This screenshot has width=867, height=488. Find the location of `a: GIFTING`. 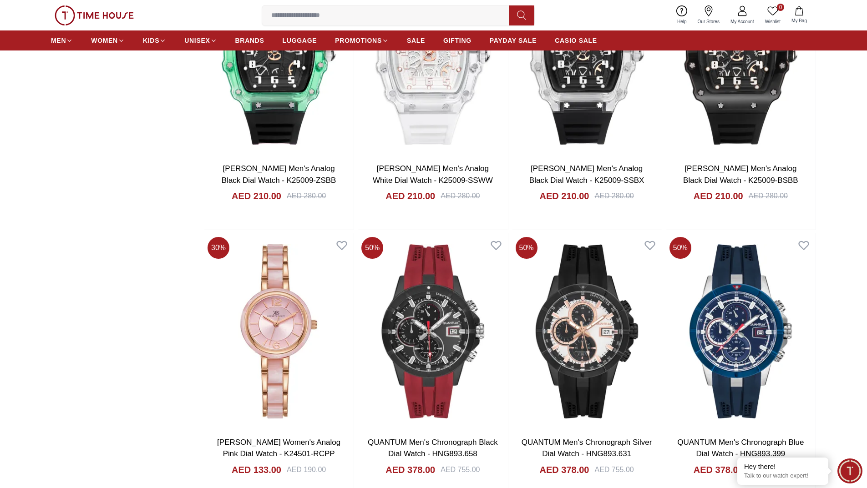

a: GIFTING is located at coordinates (457, 40).